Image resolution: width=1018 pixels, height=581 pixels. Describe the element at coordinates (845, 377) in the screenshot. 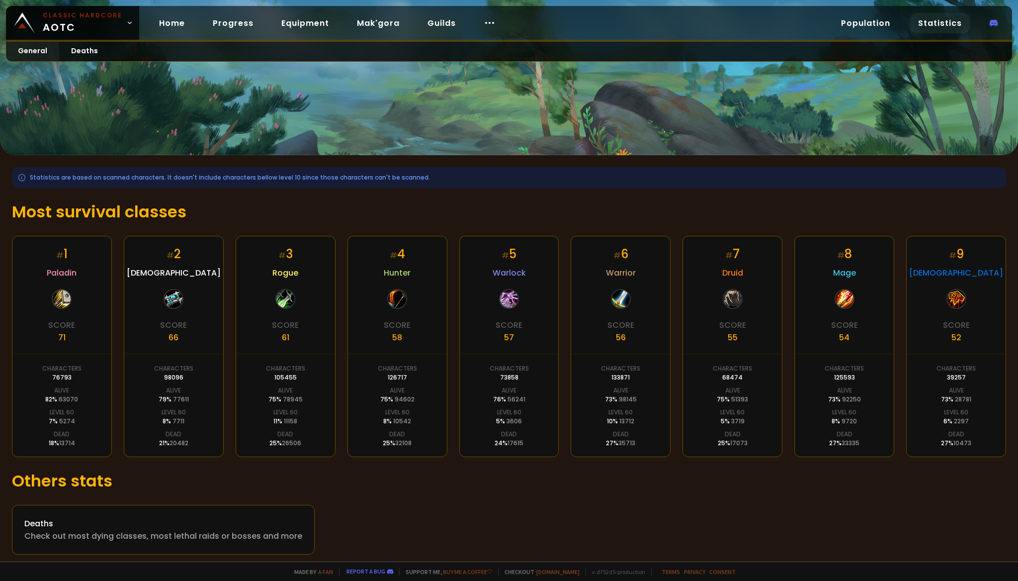

I see `div: 125593` at that location.